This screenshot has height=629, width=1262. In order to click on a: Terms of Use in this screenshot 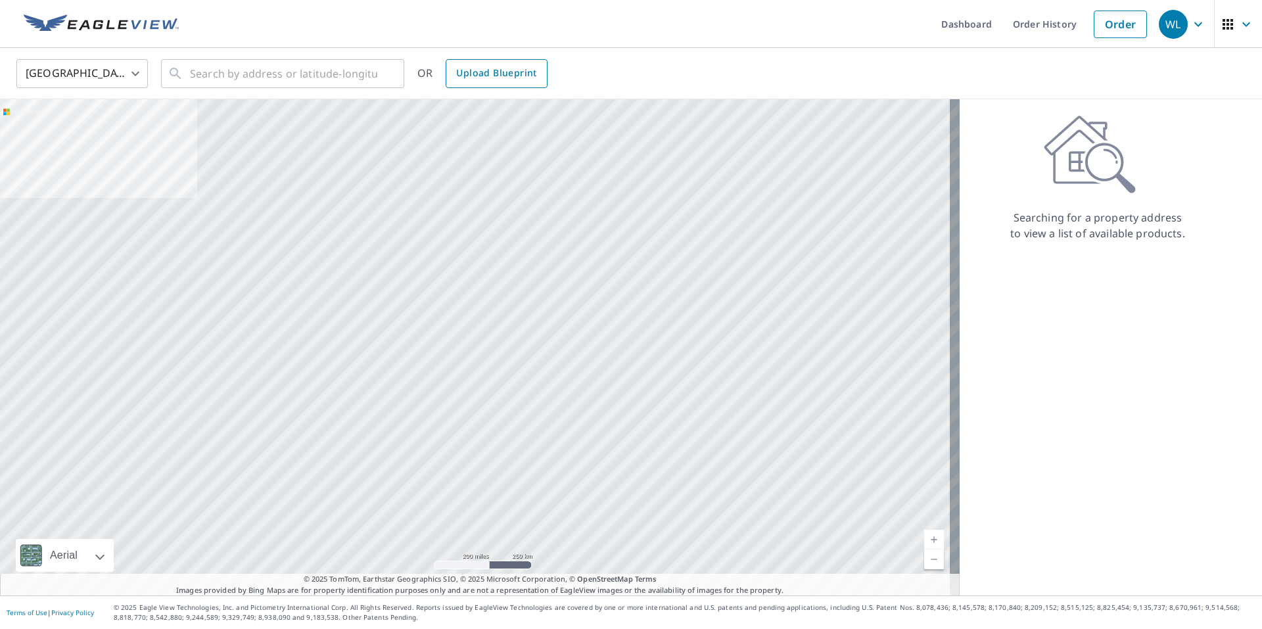, I will do `click(27, 613)`.